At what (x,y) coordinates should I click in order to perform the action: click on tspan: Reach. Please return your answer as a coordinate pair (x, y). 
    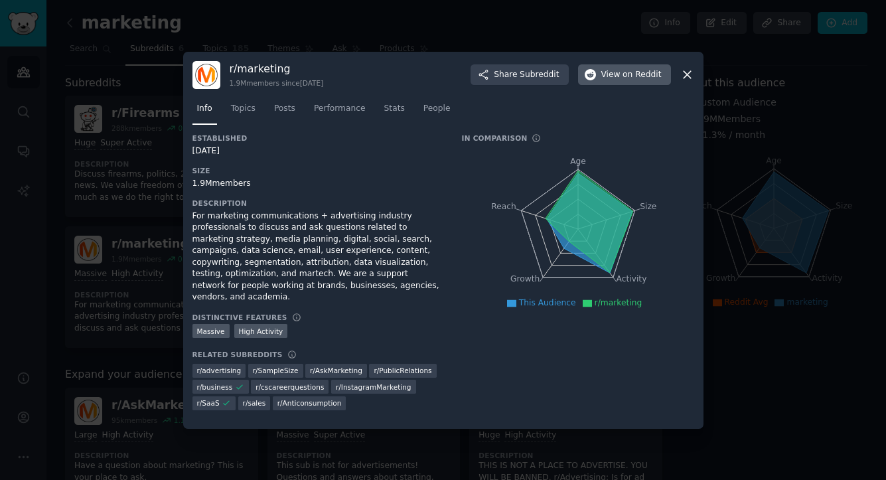
    Looking at the image, I should click on (504, 206).